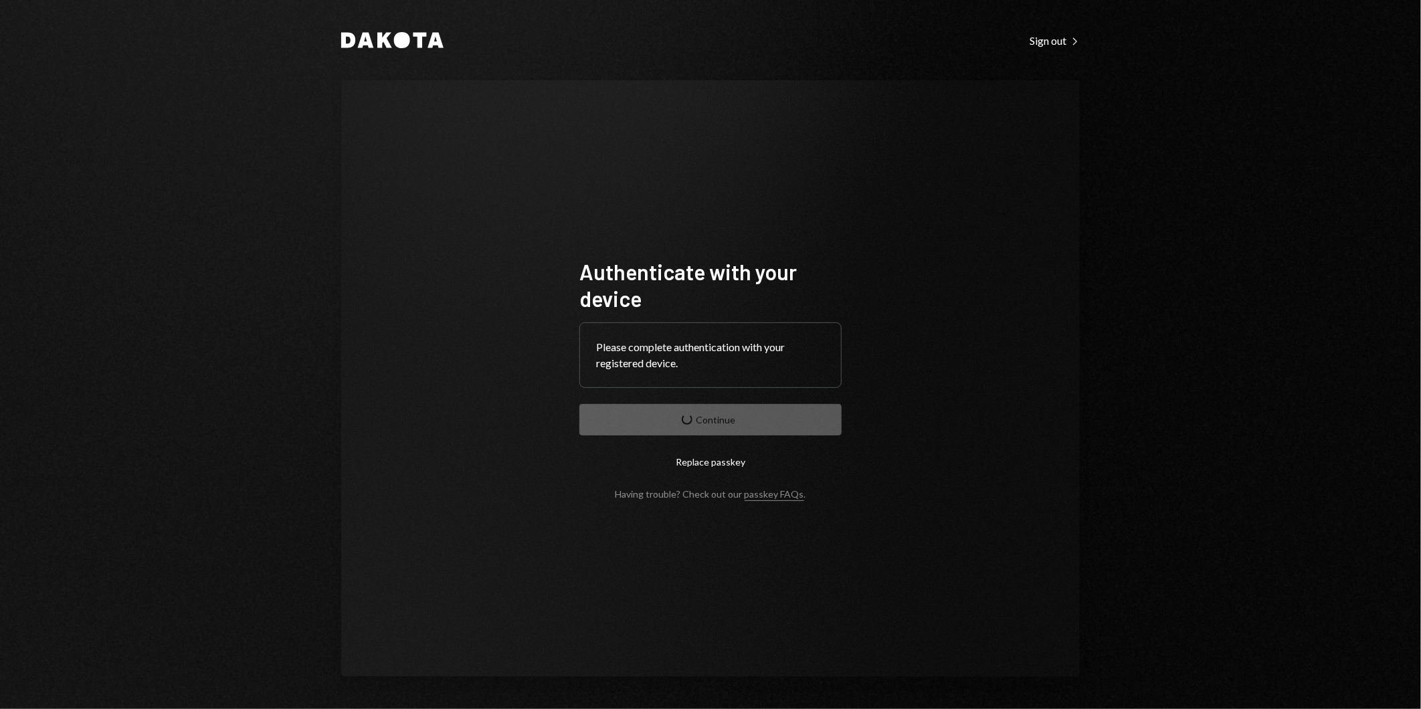 This screenshot has height=709, width=1421. What do you see at coordinates (711, 494) in the screenshot?
I see `div: Having trouble? Check out our .` at bounding box center [711, 494].